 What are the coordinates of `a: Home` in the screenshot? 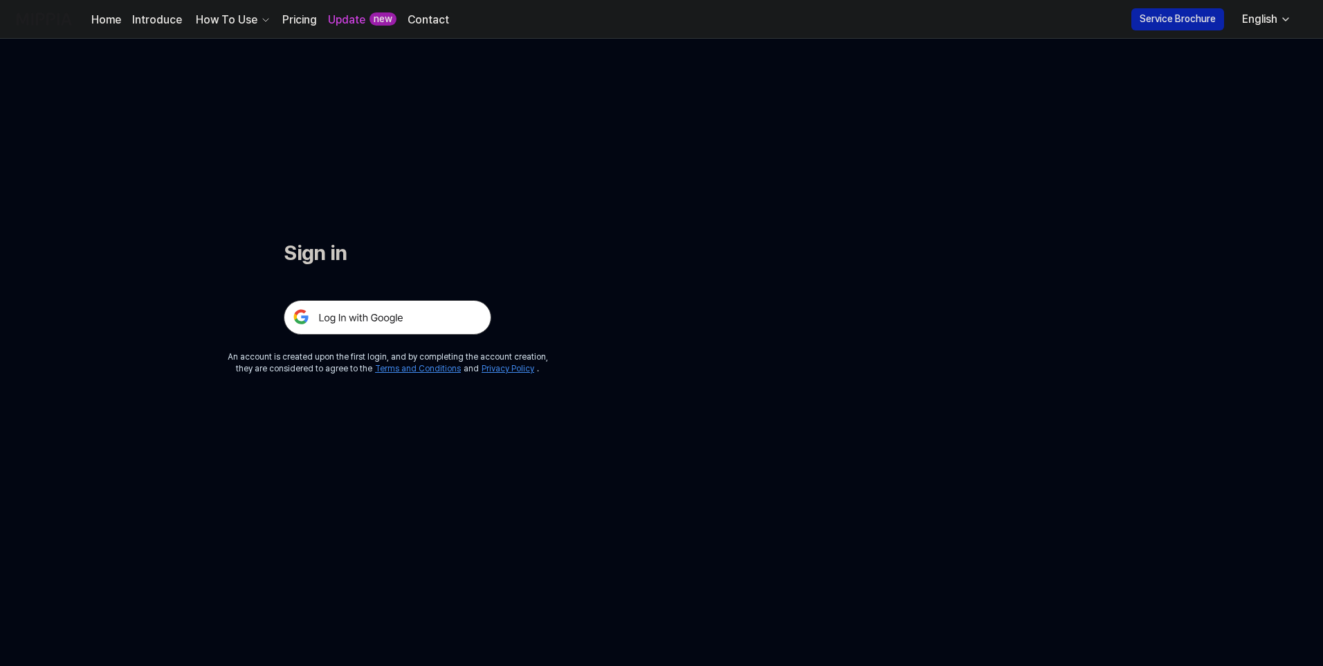 It's located at (106, 20).